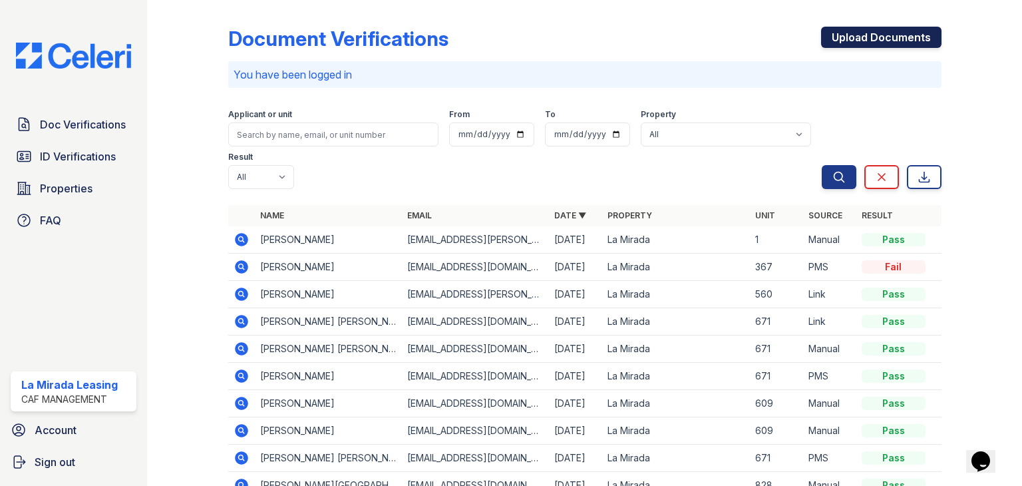 The image size is (1022, 486). I want to click on td: 560, so click(776, 294).